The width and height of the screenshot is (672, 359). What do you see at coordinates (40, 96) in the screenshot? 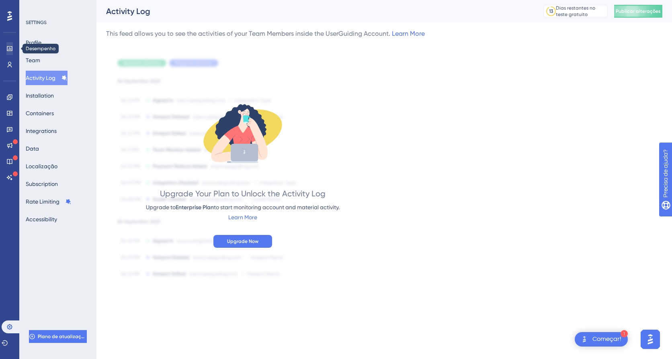
I see `button: Installation` at bounding box center [40, 96].